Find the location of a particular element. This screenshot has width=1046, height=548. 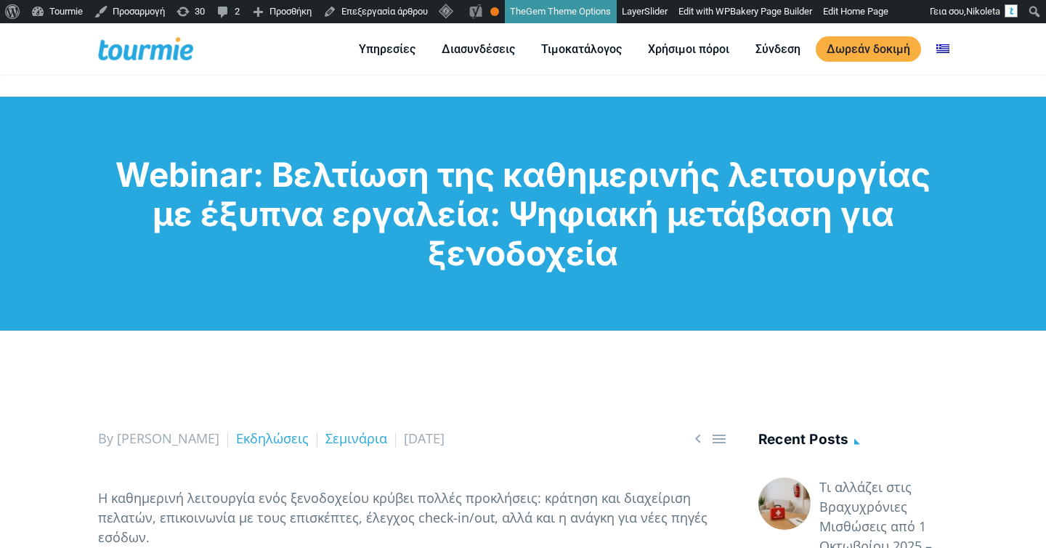

a: Σύνδεση is located at coordinates (778, 49).